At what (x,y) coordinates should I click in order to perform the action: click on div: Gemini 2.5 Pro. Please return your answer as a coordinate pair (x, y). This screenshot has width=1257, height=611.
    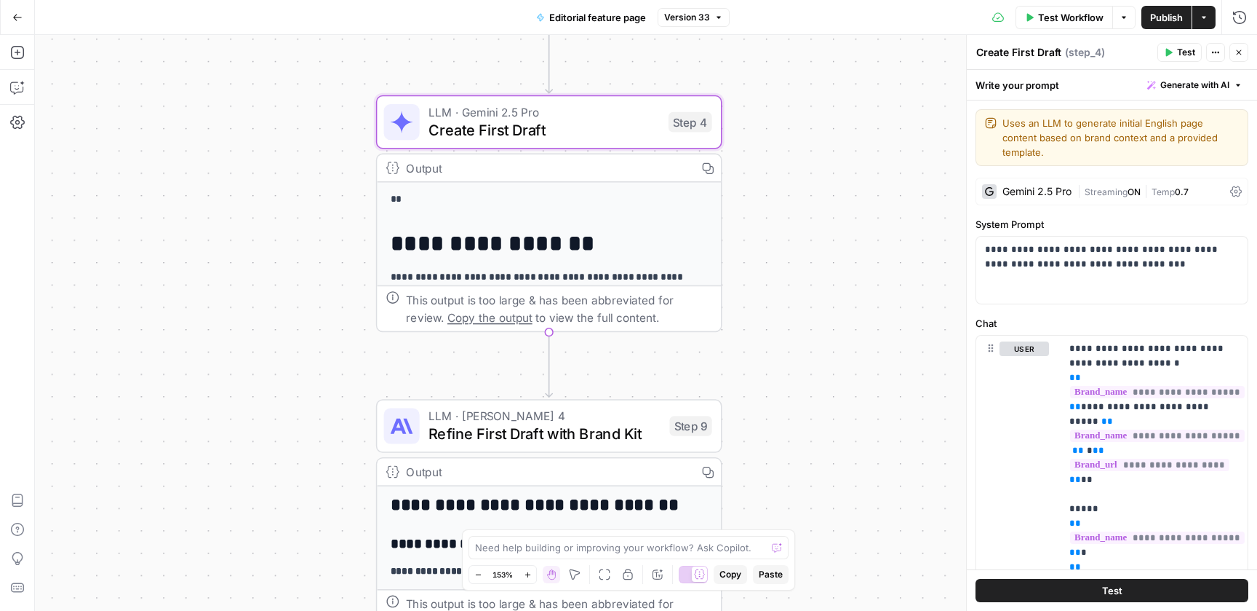
    Looking at the image, I should click on (1037, 191).